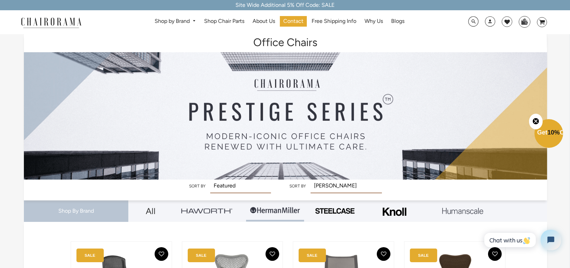 The width and height of the screenshot is (570, 268). Describe the element at coordinates (293, 21) in the screenshot. I see `a: Contact` at that location.